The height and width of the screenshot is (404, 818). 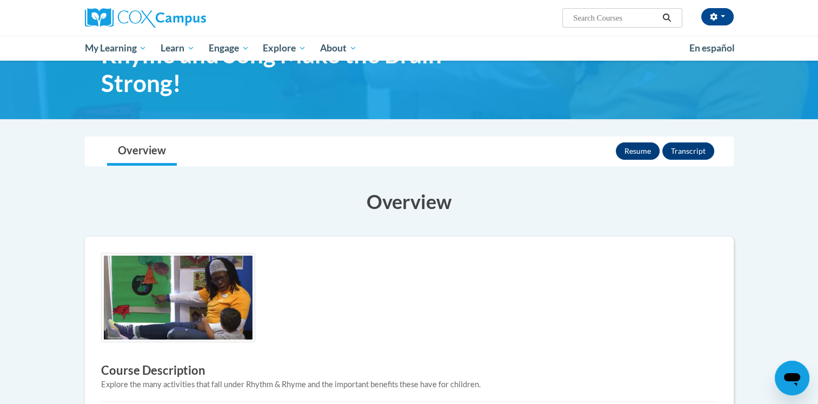 What do you see at coordinates (285, 48) in the screenshot?
I see `a: Explore` at bounding box center [285, 48].